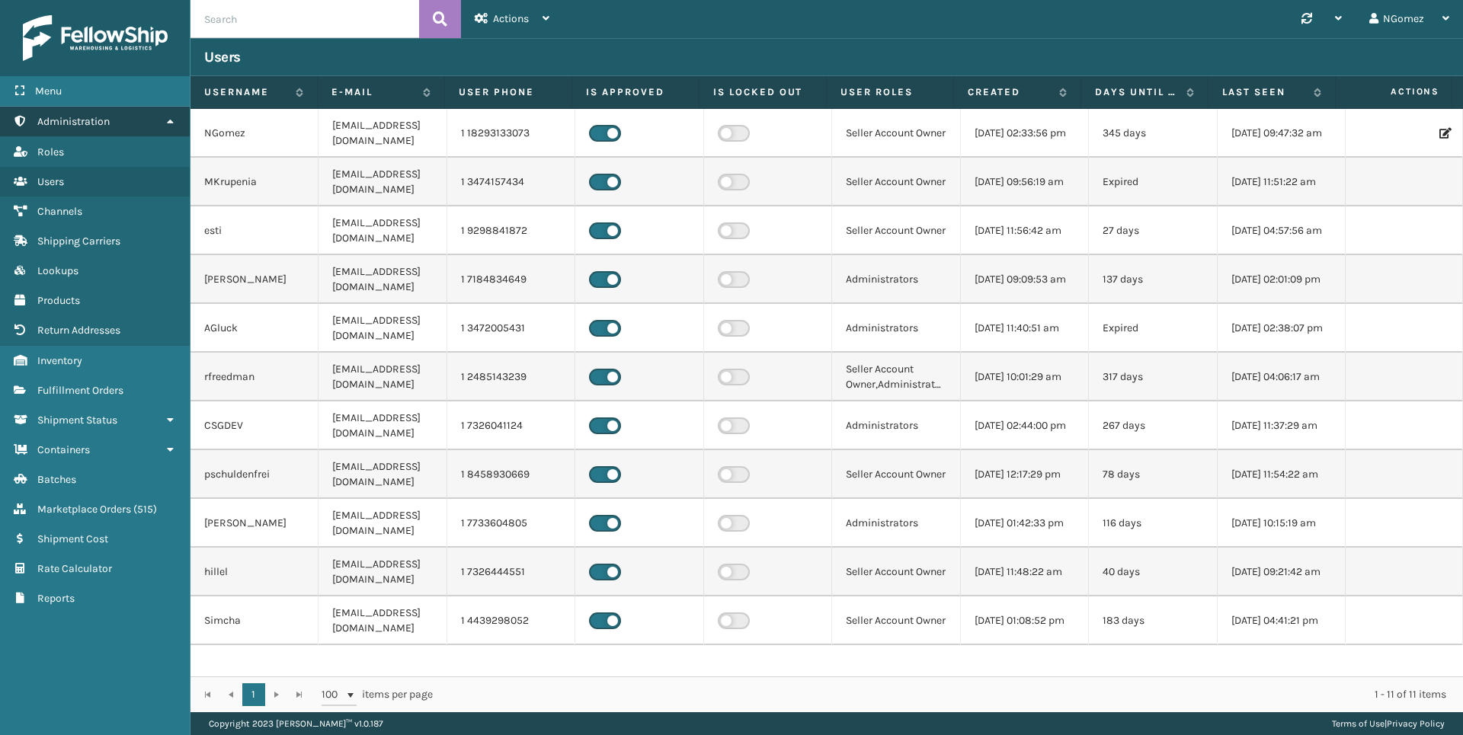  I want to click on span: Users, so click(50, 181).